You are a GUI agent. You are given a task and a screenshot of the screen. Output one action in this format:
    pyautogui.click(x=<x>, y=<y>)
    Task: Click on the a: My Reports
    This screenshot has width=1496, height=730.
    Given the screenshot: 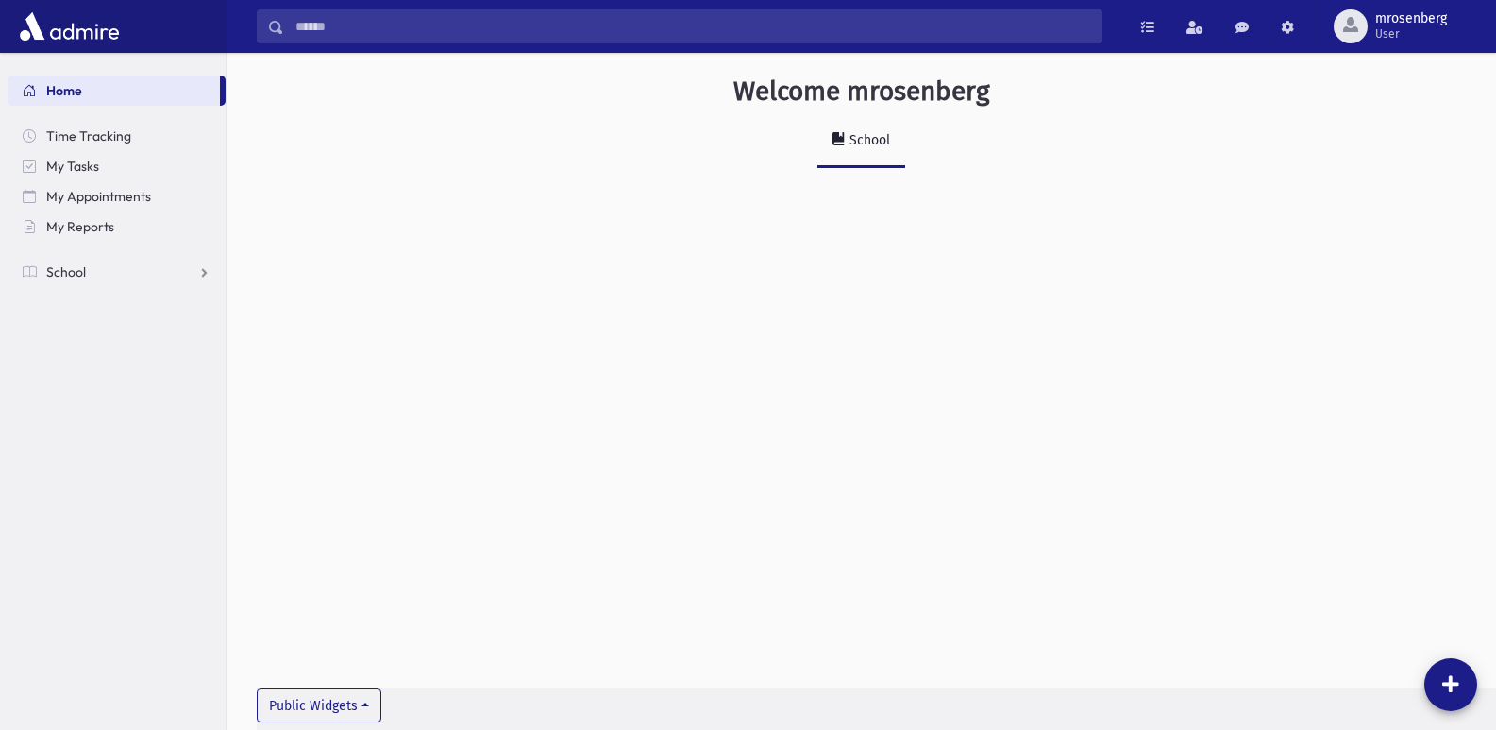 What is the action you would take?
    pyautogui.click(x=116, y=227)
    